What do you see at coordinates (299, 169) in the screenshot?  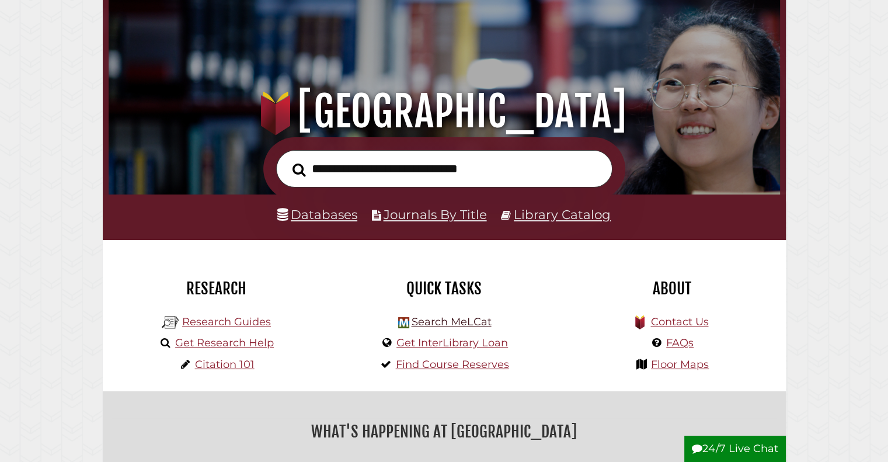 I see `i: Search` at bounding box center [299, 169].